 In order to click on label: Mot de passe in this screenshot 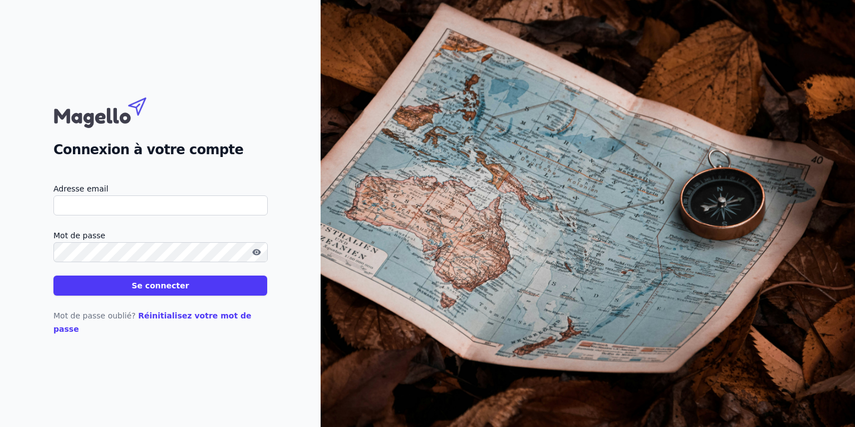, I will do `click(160, 235)`.